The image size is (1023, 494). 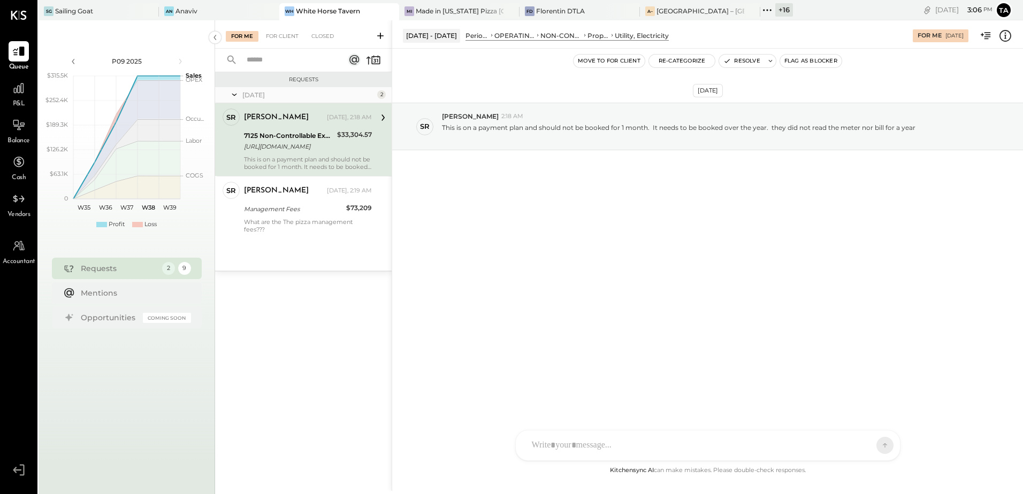 What do you see at coordinates (185, 269) in the screenshot?
I see `div: 9` at bounding box center [185, 269].